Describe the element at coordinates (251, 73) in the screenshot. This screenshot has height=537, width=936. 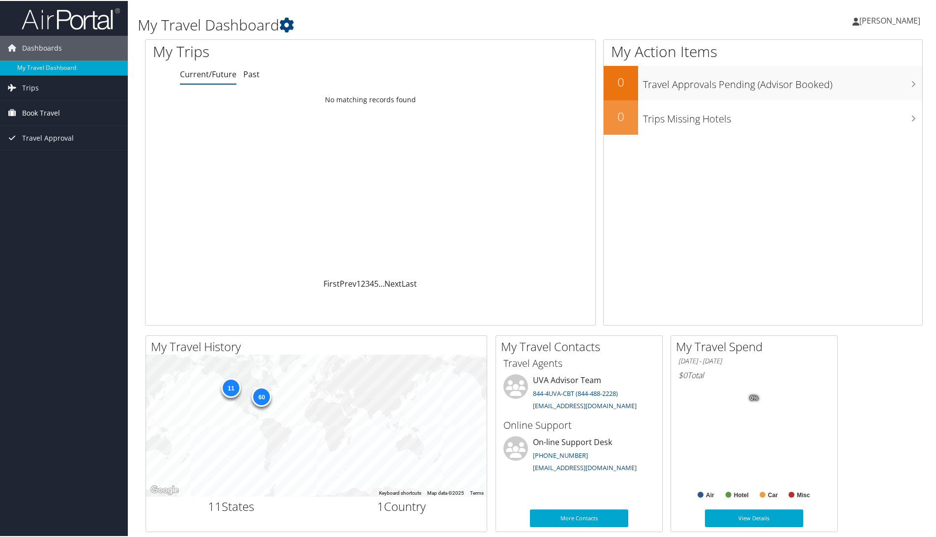
I see `a: Past` at that location.